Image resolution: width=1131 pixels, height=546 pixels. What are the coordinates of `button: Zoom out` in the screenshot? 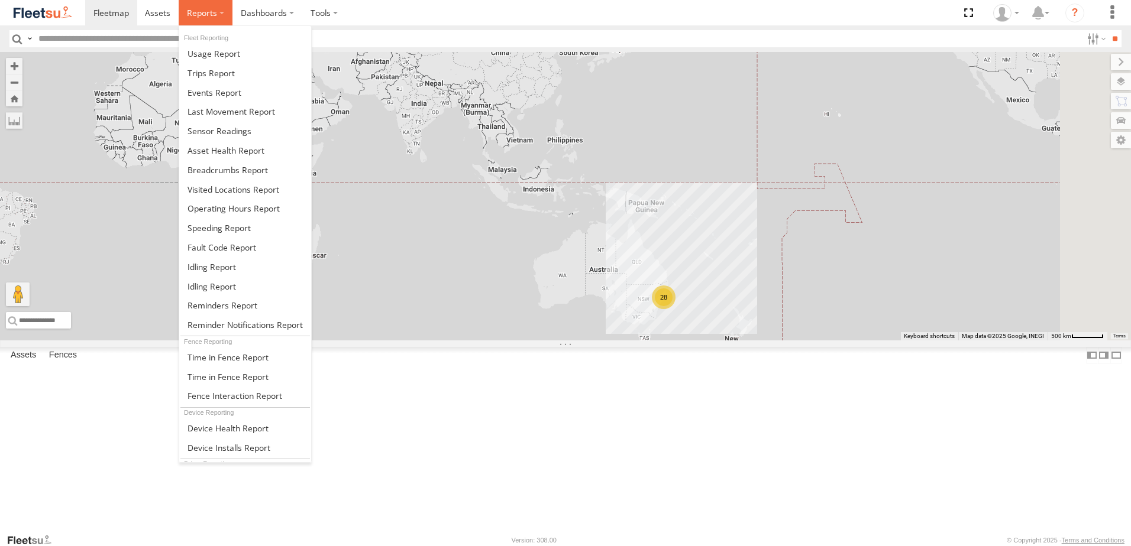 It's located at (14, 82).